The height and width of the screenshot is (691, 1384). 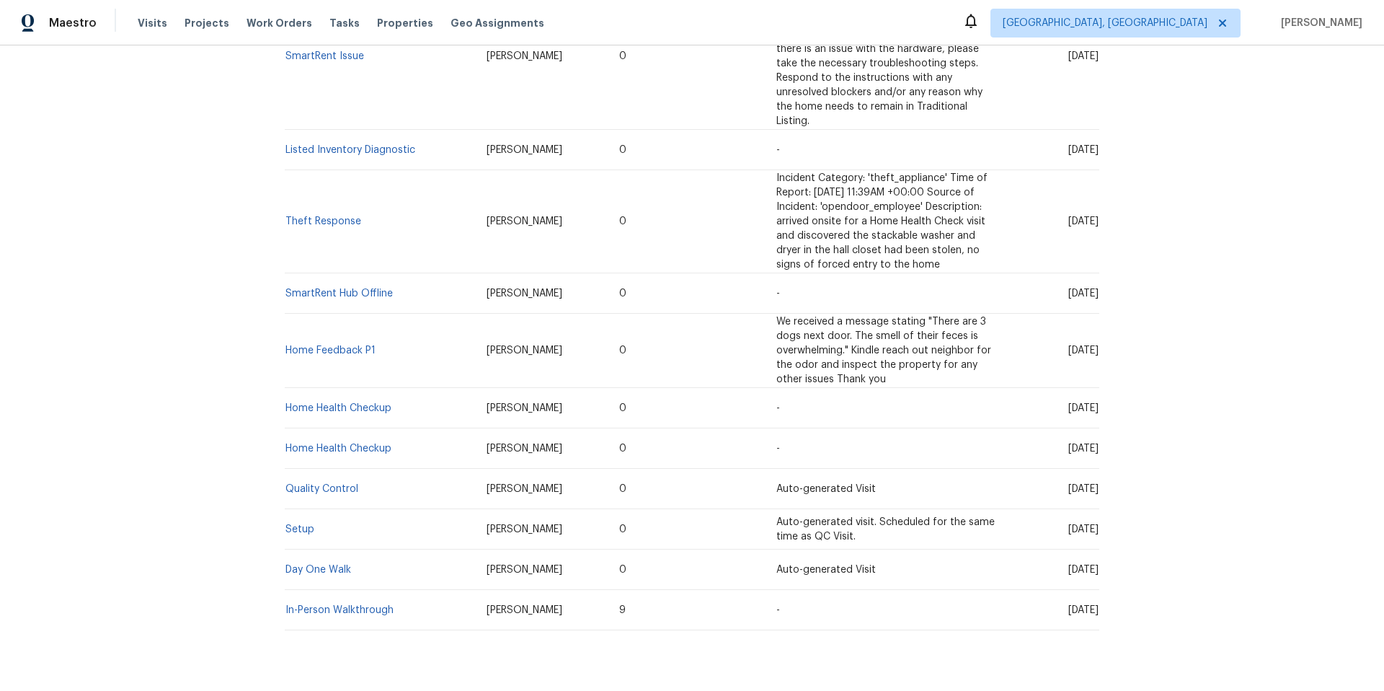 What do you see at coordinates (318, 570) in the screenshot?
I see `a: Day One Walk` at bounding box center [318, 570].